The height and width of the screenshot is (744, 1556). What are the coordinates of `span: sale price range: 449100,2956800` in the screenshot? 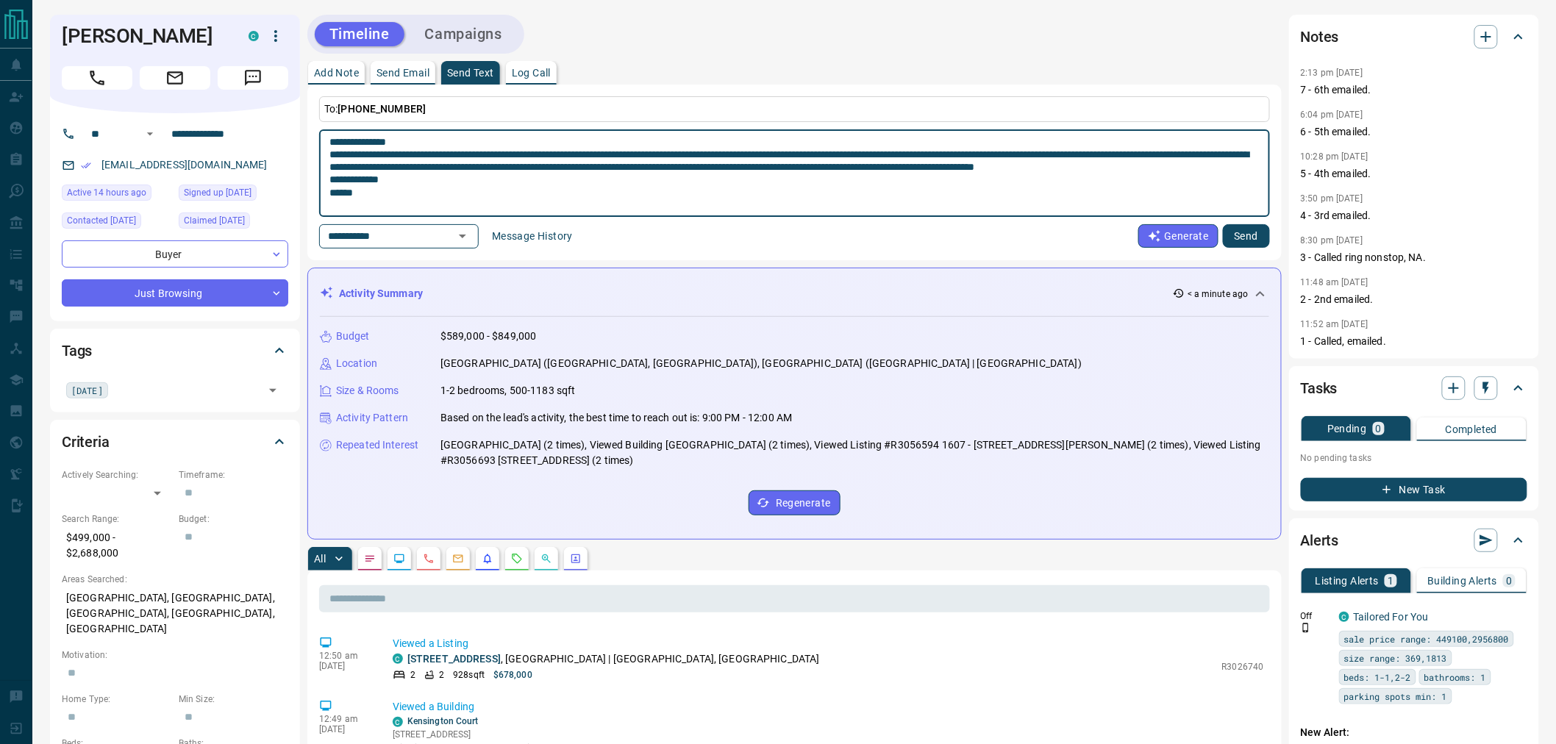 It's located at (1426, 639).